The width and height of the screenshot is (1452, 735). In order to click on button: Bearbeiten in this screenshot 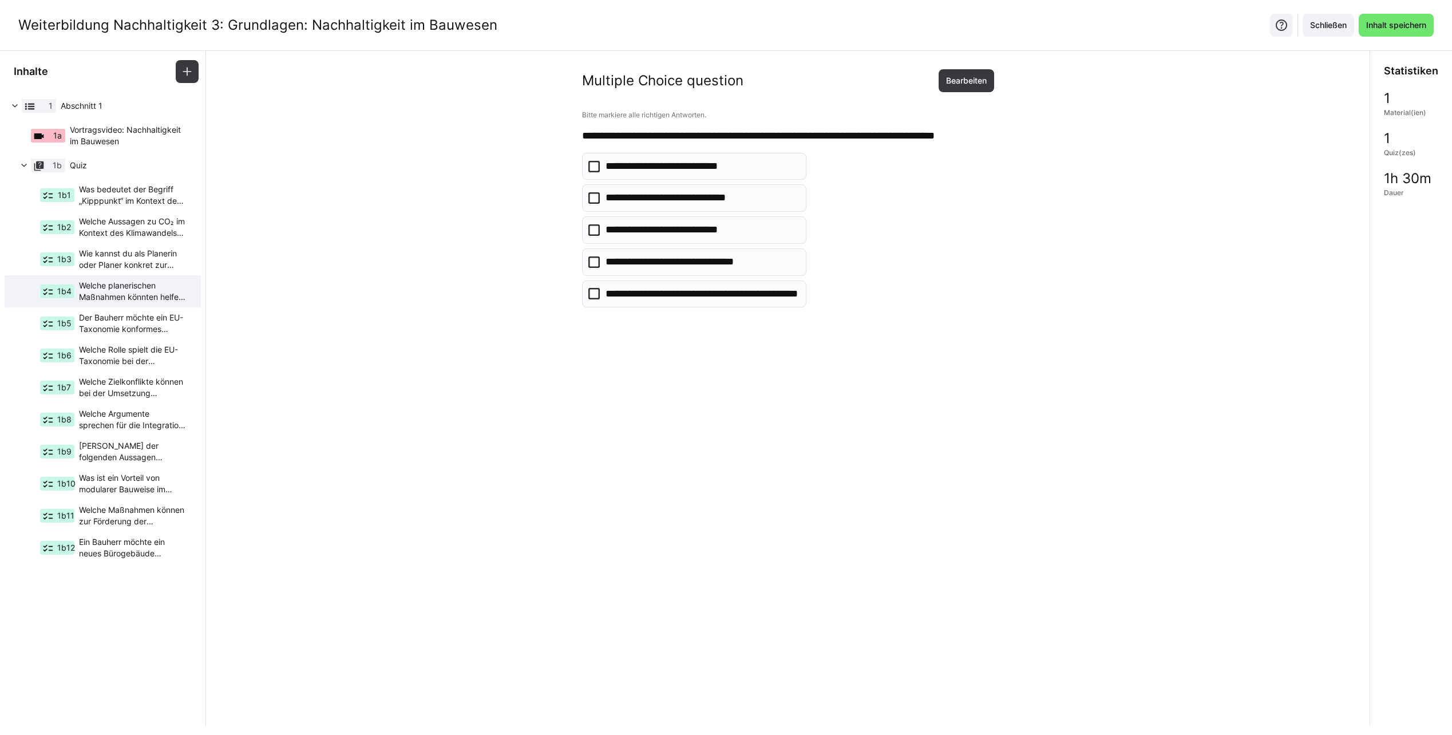, I will do `click(966, 81)`.